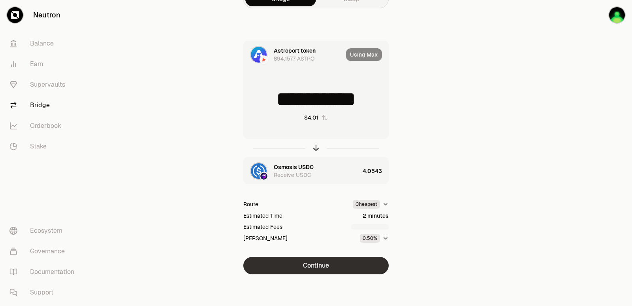 The width and height of the screenshot is (632, 306). Describe the element at coordinates (302, 171) in the screenshot. I see `div: USDC LogoOsmosis LogoOsmosis USDCReceive USDC` at that location.